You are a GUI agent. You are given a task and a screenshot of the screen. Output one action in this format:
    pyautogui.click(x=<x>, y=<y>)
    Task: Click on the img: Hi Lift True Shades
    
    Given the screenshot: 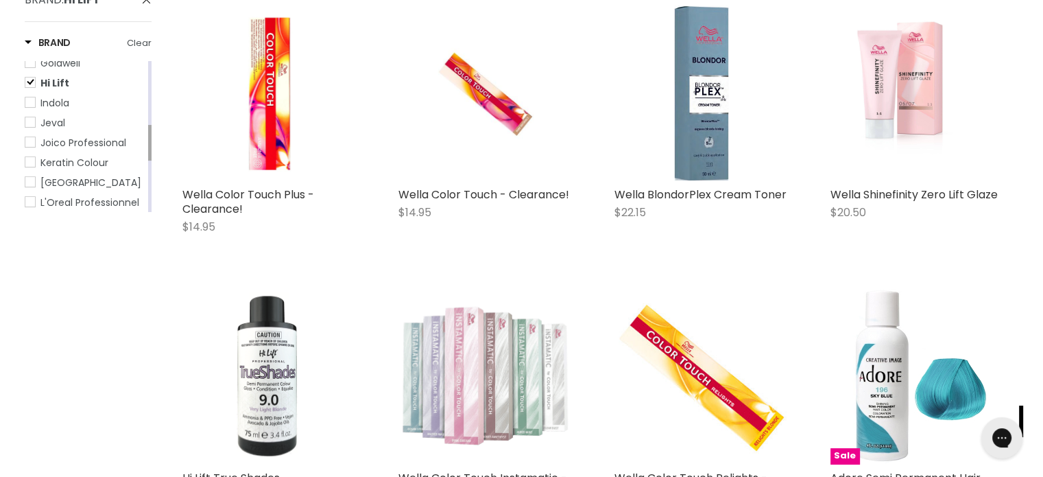 What is the action you would take?
    pyautogui.click(x=270, y=377)
    